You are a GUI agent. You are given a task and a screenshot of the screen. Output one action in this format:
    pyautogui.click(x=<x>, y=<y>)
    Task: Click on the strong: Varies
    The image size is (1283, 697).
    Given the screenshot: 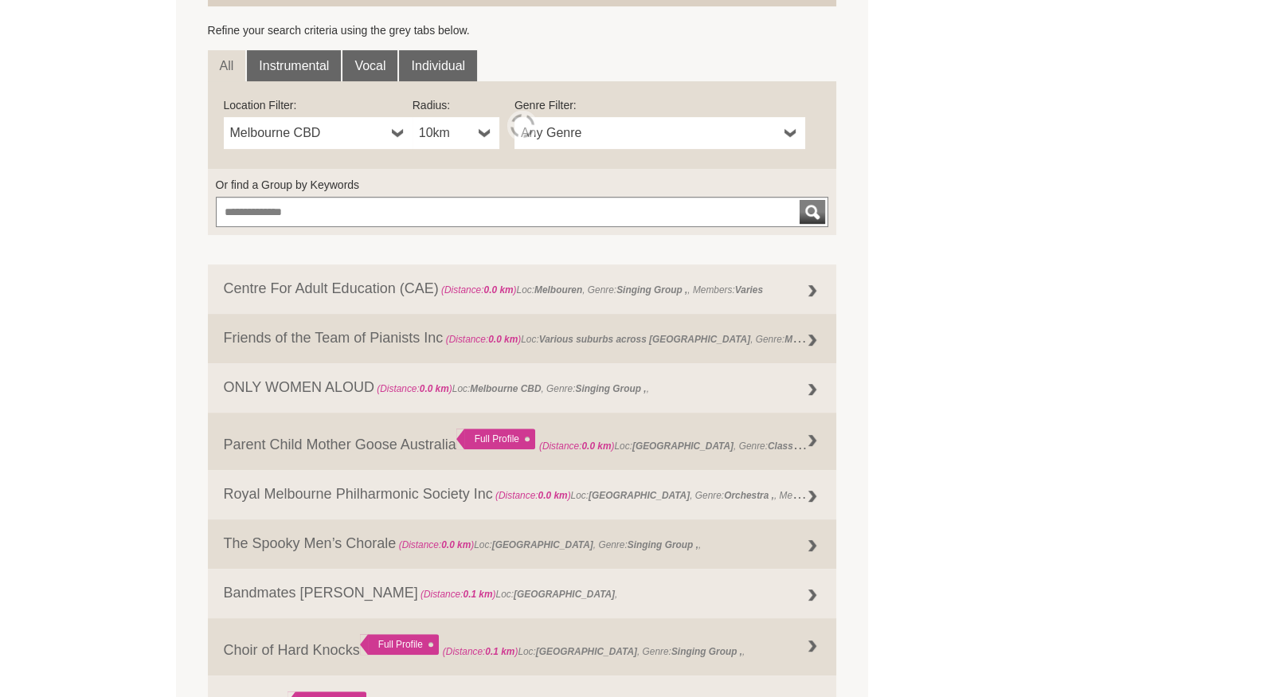 What is the action you would take?
    pyautogui.click(x=749, y=290)
    